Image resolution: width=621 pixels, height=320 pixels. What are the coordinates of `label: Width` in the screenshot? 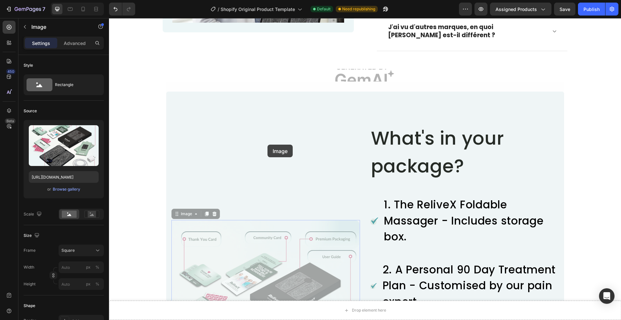 It's located at (29, 267).